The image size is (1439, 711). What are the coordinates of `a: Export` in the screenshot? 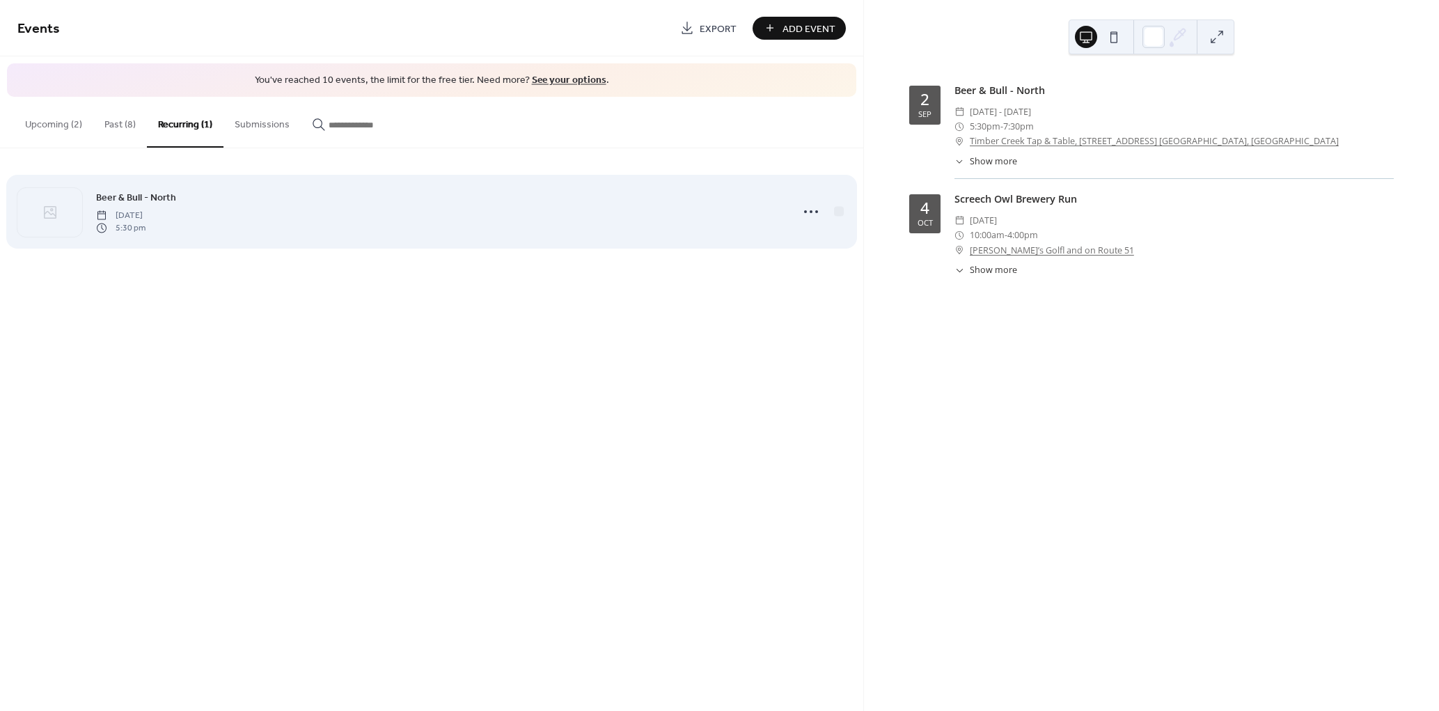 It's located at (708, 28).